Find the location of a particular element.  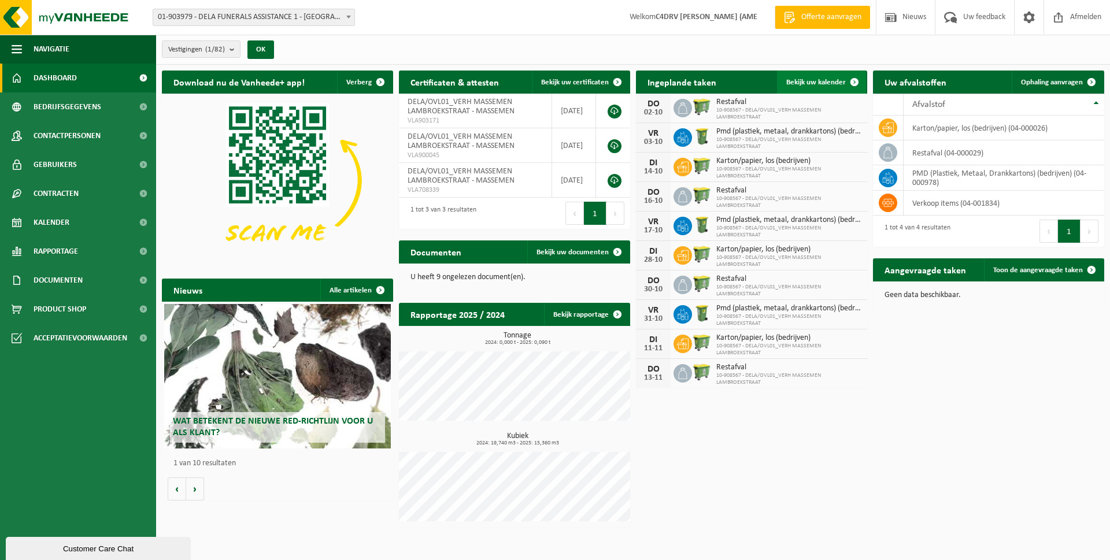

span: Offerte aanvragen is located at coordinates (831, 17).